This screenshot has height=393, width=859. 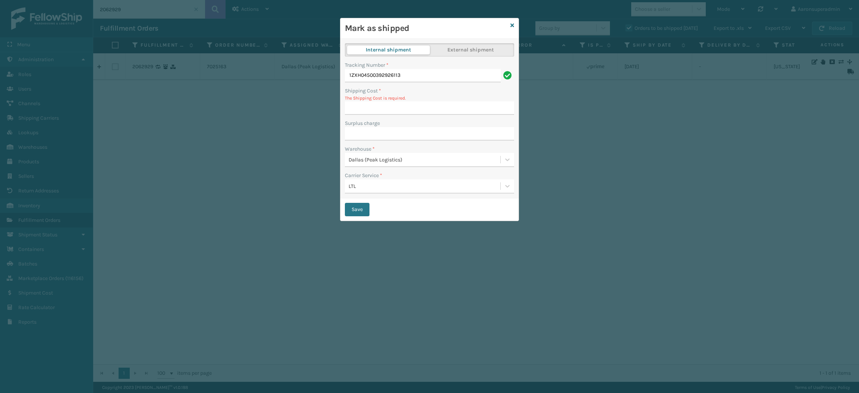 I want to click on p: The Shipping Cost is required., so click(x=430, y=98).